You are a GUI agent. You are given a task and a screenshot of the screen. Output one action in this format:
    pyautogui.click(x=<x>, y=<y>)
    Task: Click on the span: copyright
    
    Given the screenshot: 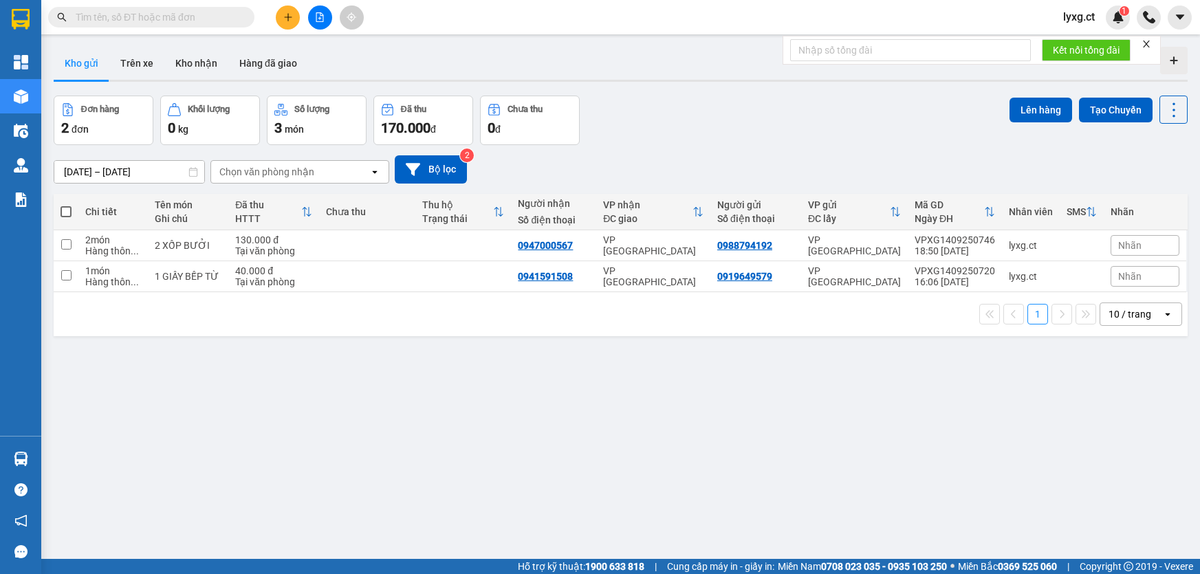 What is the action you would take?
    pyautogui.click(x=1129, y=567)
    